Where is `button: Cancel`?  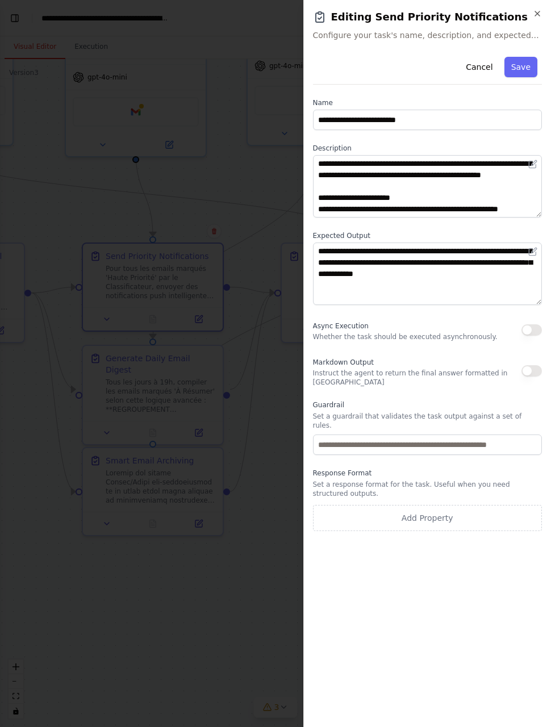 button: Cancel is located at coordinates (479, 67).